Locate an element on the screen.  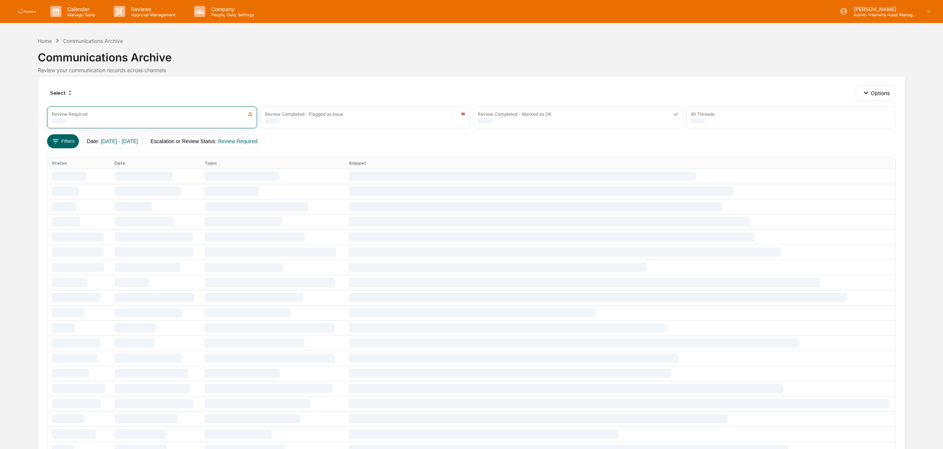
div: All Threads is located at coordinates (702, 114).